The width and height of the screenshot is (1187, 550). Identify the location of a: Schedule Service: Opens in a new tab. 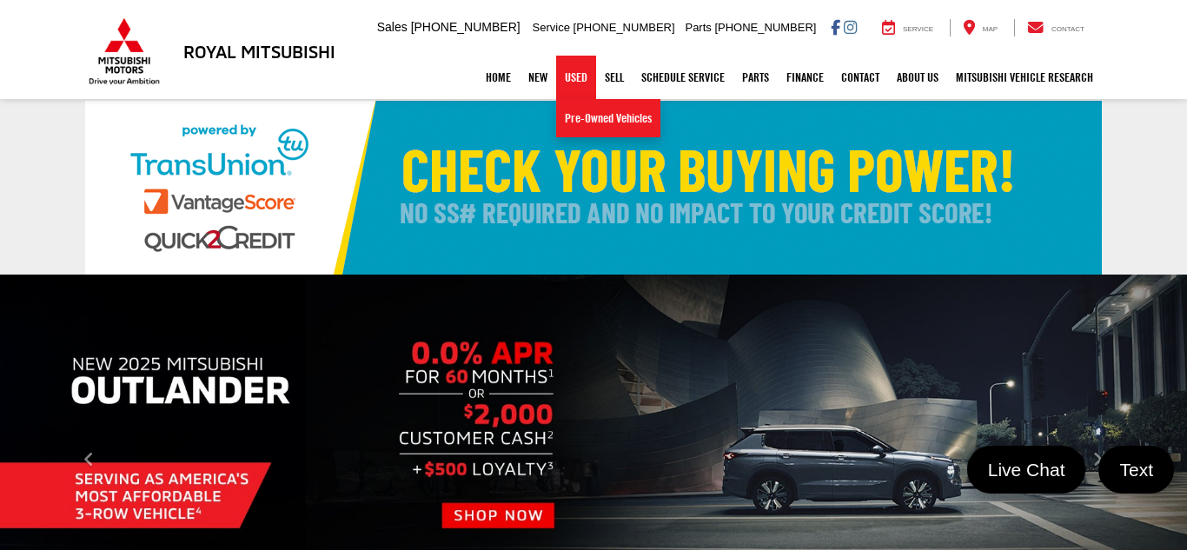
(683, 77).